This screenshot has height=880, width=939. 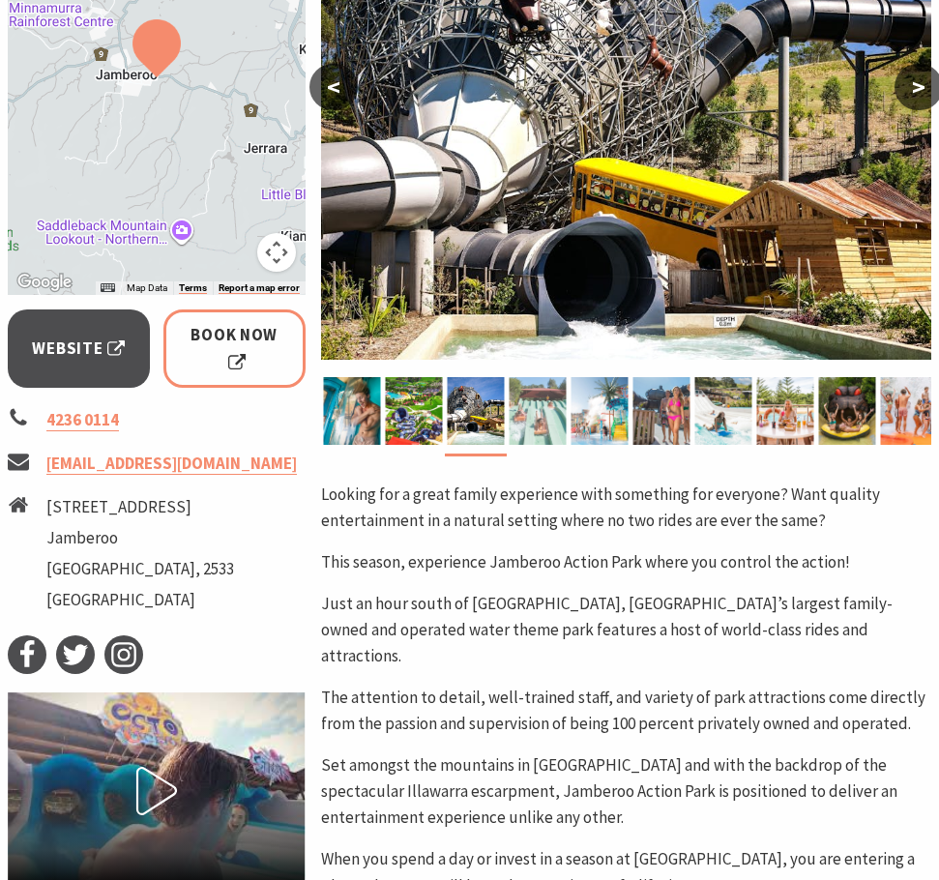 What do you see at coordinates (192, 288) in the screenshot?
I see `a: Terms (opens in new tab)` at bounding box center [192, 288].